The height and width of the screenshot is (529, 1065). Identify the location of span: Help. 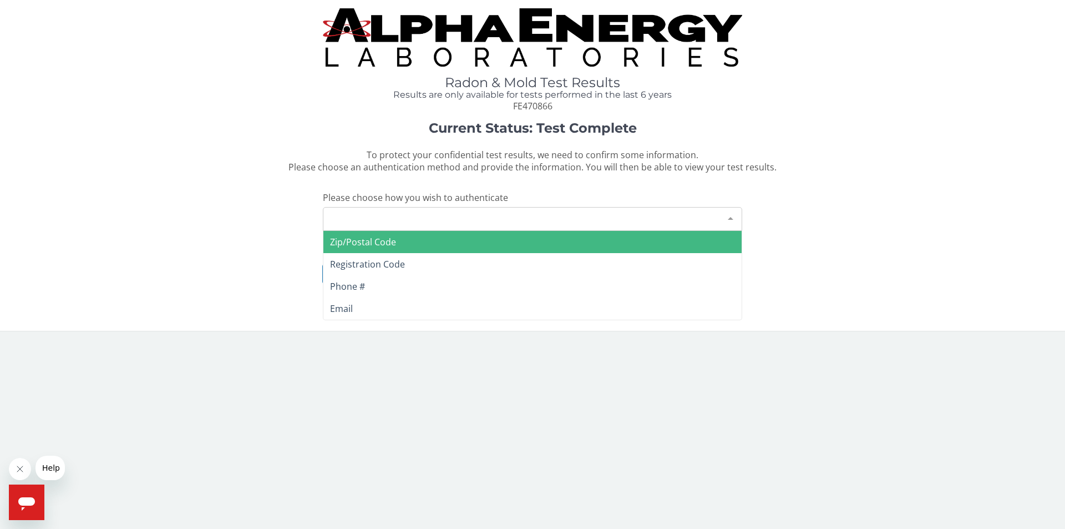
(16, 12).